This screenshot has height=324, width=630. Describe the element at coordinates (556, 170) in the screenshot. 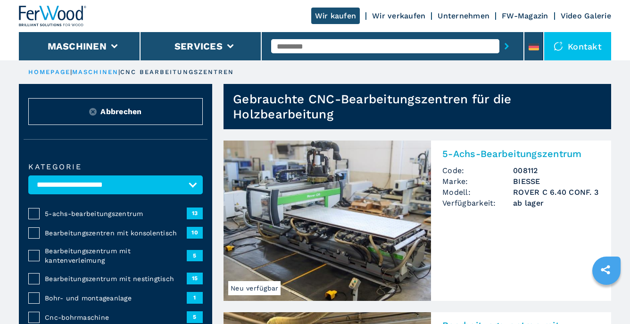

I see `h3: 008112` at that location.